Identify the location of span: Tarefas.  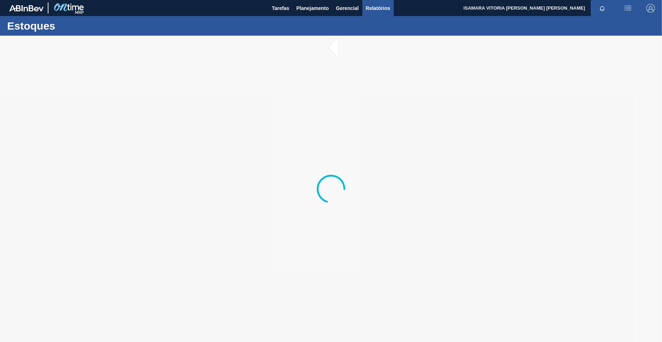
(281, 8).